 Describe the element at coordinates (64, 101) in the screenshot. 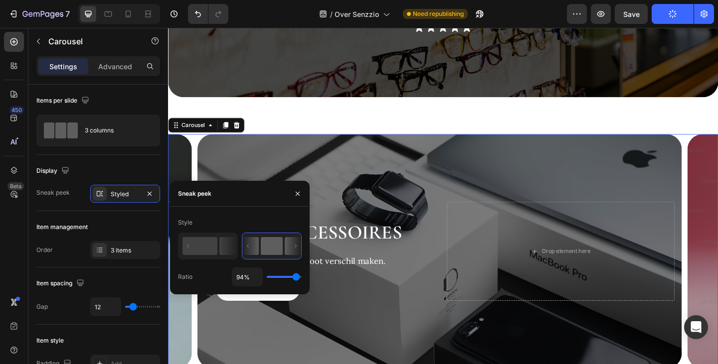

I see `div: Items per slide` at that location.